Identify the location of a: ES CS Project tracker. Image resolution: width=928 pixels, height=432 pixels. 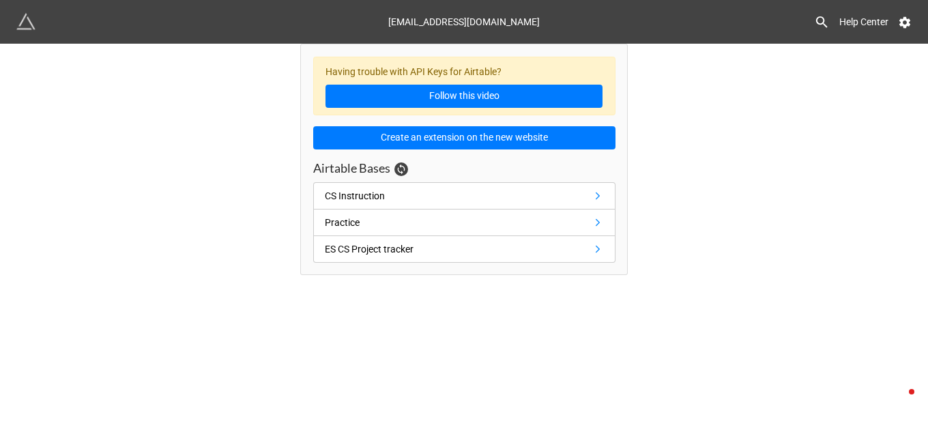
(464, 249).